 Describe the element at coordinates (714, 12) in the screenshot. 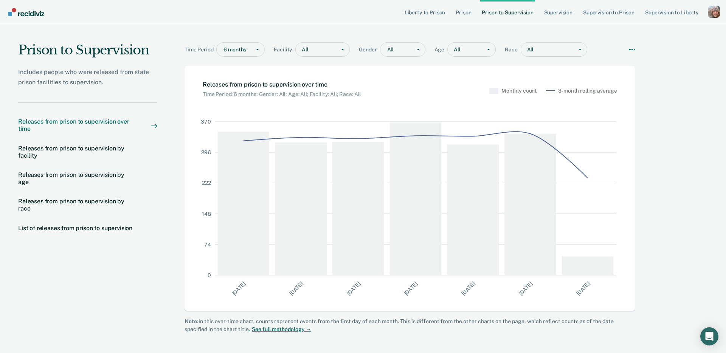

I see `button: Profile dropdown button` at that location.